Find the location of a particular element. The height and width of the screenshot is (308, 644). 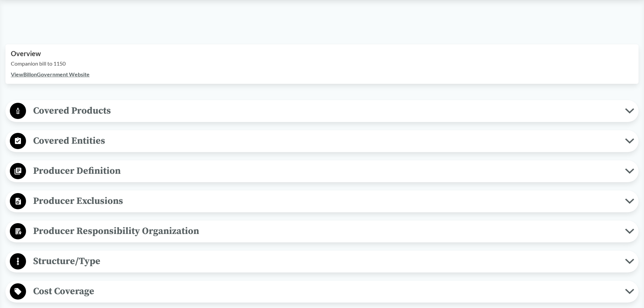

span: Producer Exclusions is located at coordinates (326, 201).